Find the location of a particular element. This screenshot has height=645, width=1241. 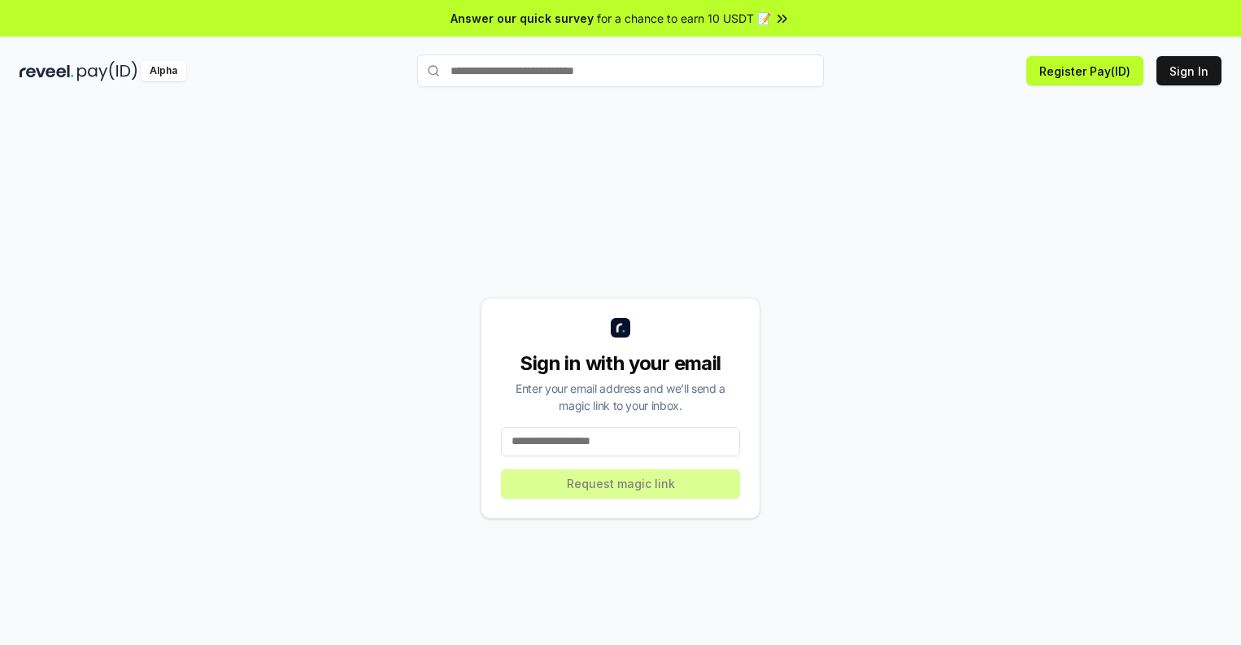

img: logo_small is located at coordinates (621, 328).